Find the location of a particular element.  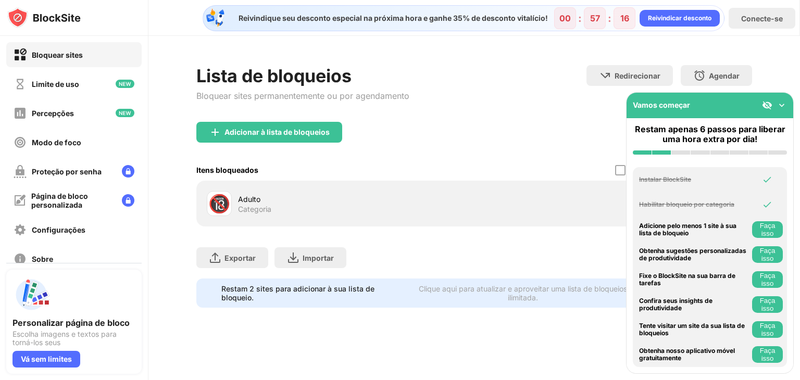

font: Escolha imagens e textos para torná-los seus is located at coordinates (65, 338).